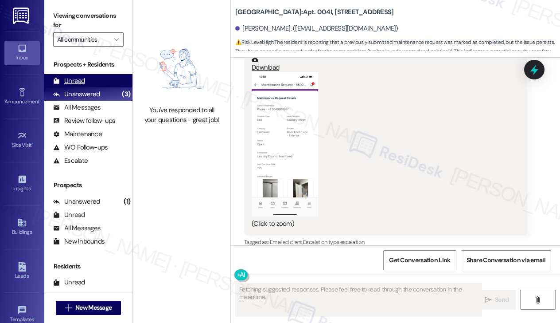 This screenshot has height=323, width=560. Describe the element at coordinates (88, 266) in the screenshot. I see `div: Residents` at that location.